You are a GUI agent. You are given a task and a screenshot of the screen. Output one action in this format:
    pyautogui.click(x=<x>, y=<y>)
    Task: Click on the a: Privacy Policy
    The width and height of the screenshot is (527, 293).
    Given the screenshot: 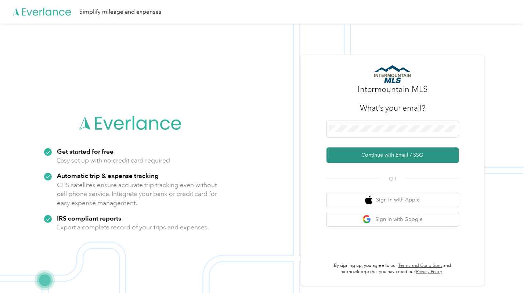 What is the action you would take?
    pyautogui.click(x=429, y=271)
    